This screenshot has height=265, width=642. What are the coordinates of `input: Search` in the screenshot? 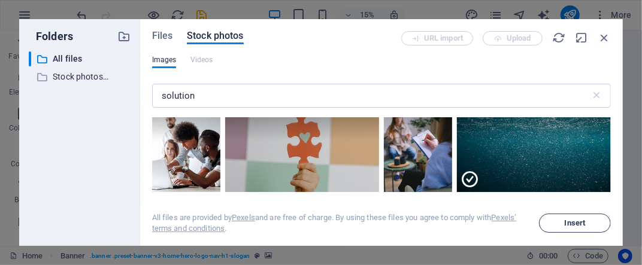 It's located at (371, 96).